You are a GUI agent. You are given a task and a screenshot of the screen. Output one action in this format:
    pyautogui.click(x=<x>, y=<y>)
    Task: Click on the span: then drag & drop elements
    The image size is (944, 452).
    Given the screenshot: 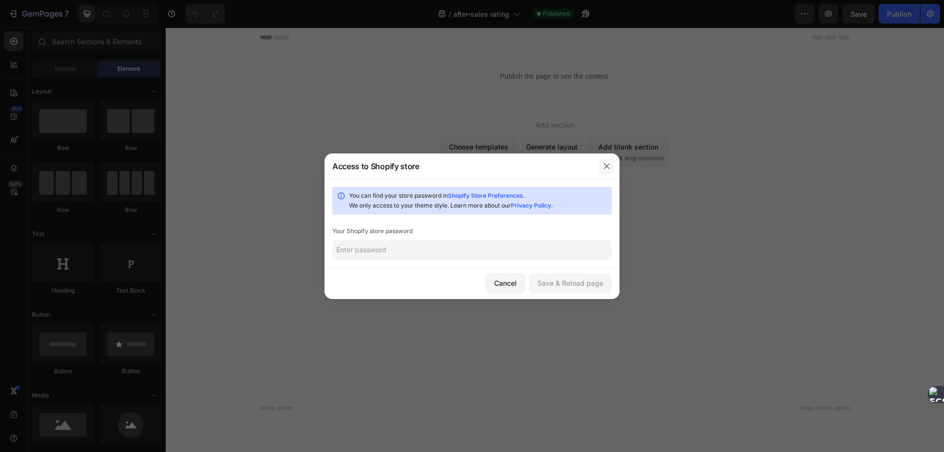 What is the action you would take?
    pyautogui.click(x=462, y=131)
    